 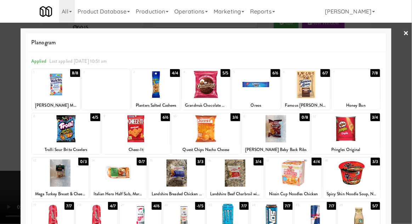 What do you see at coordinates (260, 116) in the screenshot?
I see `div: 11` at bounding box center [260, 116].